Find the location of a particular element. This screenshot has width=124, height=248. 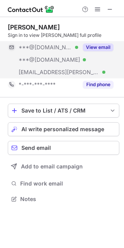

div: Save to List / ATS / CRM is located at coordinates (63, 111).